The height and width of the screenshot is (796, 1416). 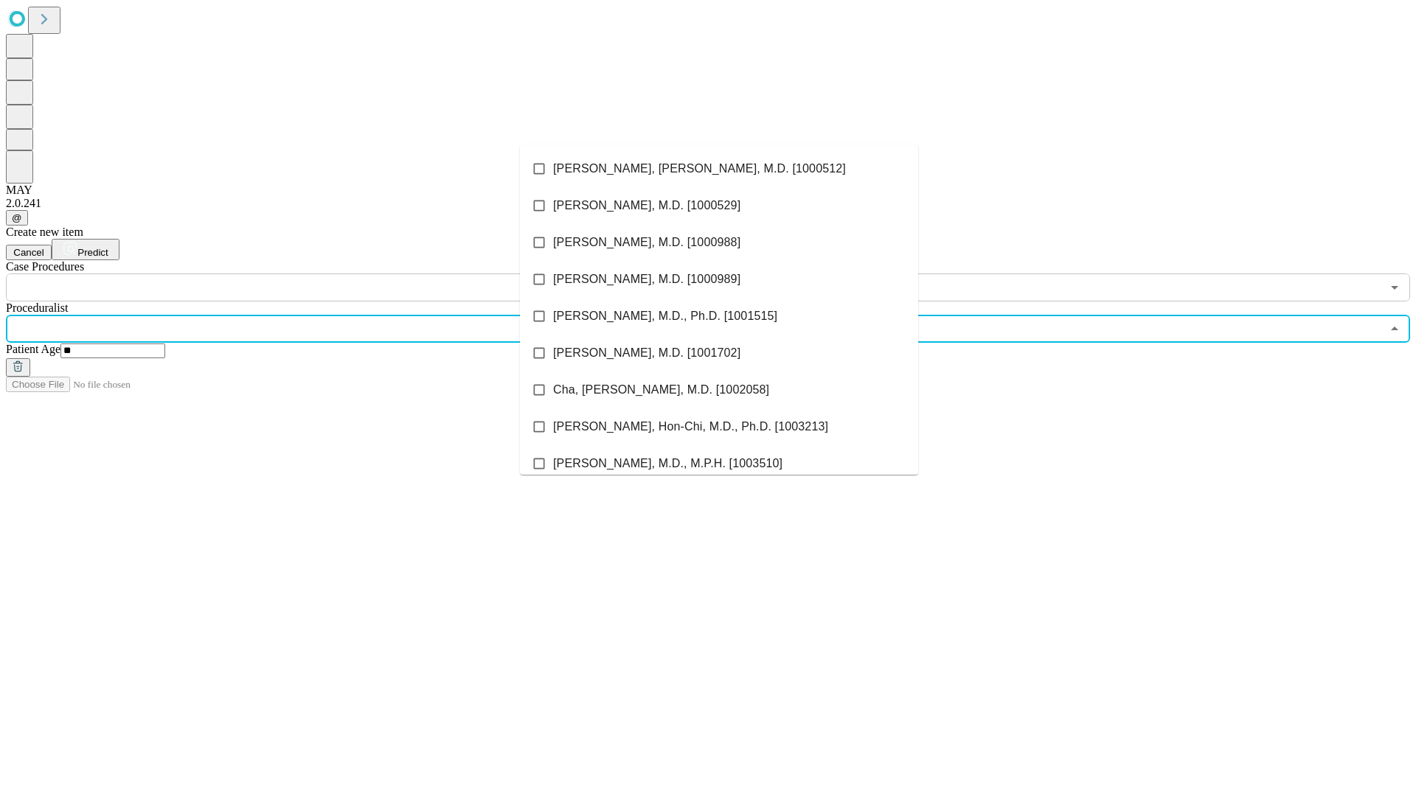 What do you see at coordinates (708, 190) in the screenshot?
I see `div: MAY` at bounding box center [708, 190].